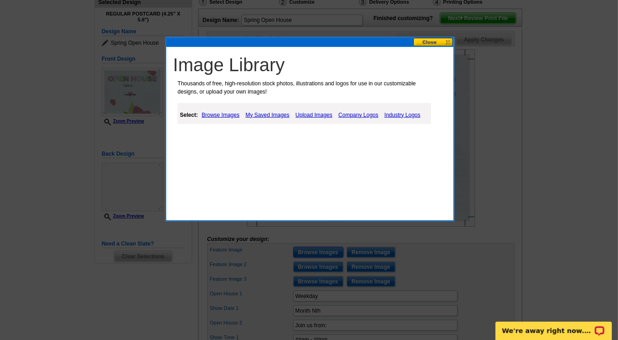 This screenshot has height=340, width=618. What do you see at coordinates (304, 88) in the screenshot?
I see `p: Thousands of free, high-resolution stock photos, illustrations and logos for use in our customiza...` at bounding box center [304, 88].